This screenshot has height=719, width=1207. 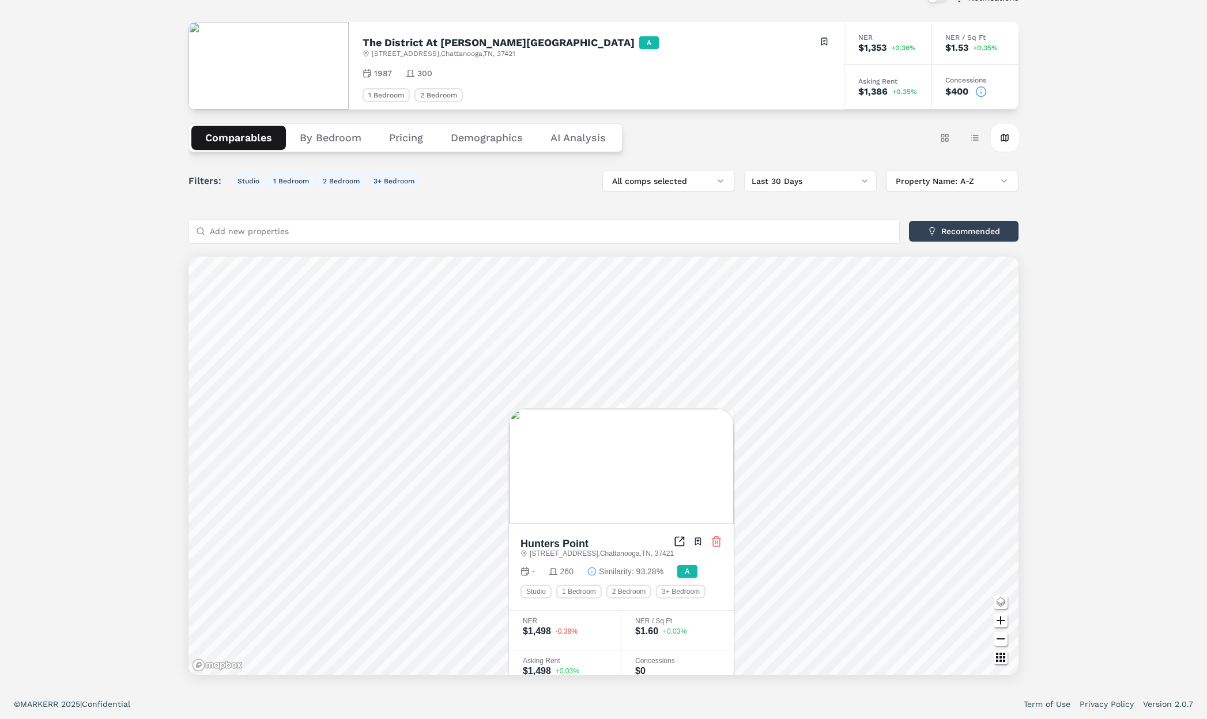 What do you see at coordinates (406, 138) in the screenshot?
I see `button: Pricing` at bounding box center [406, 138].